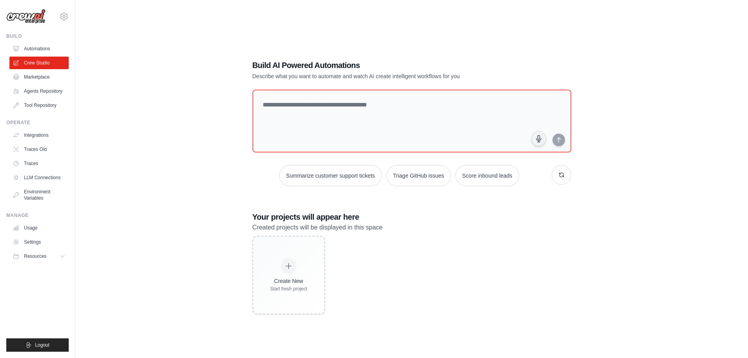 This screenshot has height=358, width=748. Describe the element at coordinates (39, 242) in the screenshot. I see `a: Settings` at that location.